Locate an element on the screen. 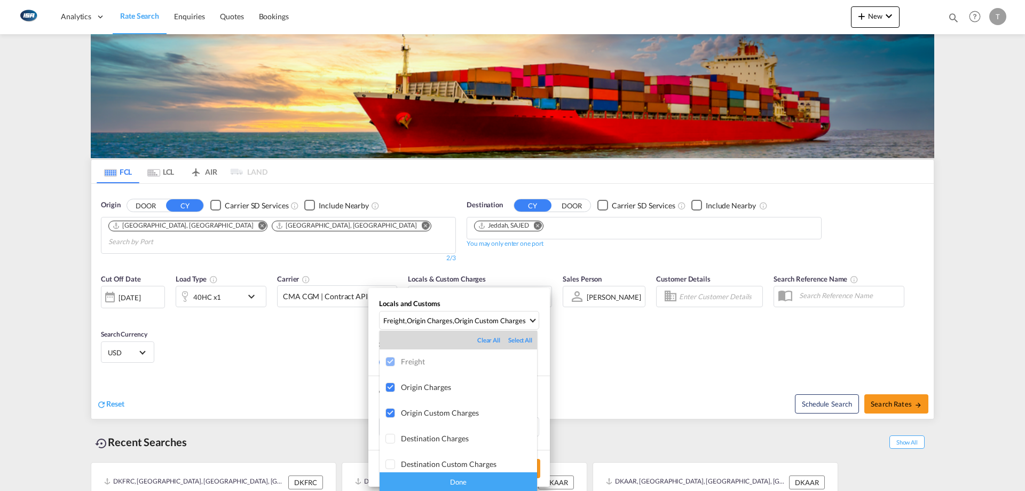  div: Clear All is located at coordinates (493, 340).